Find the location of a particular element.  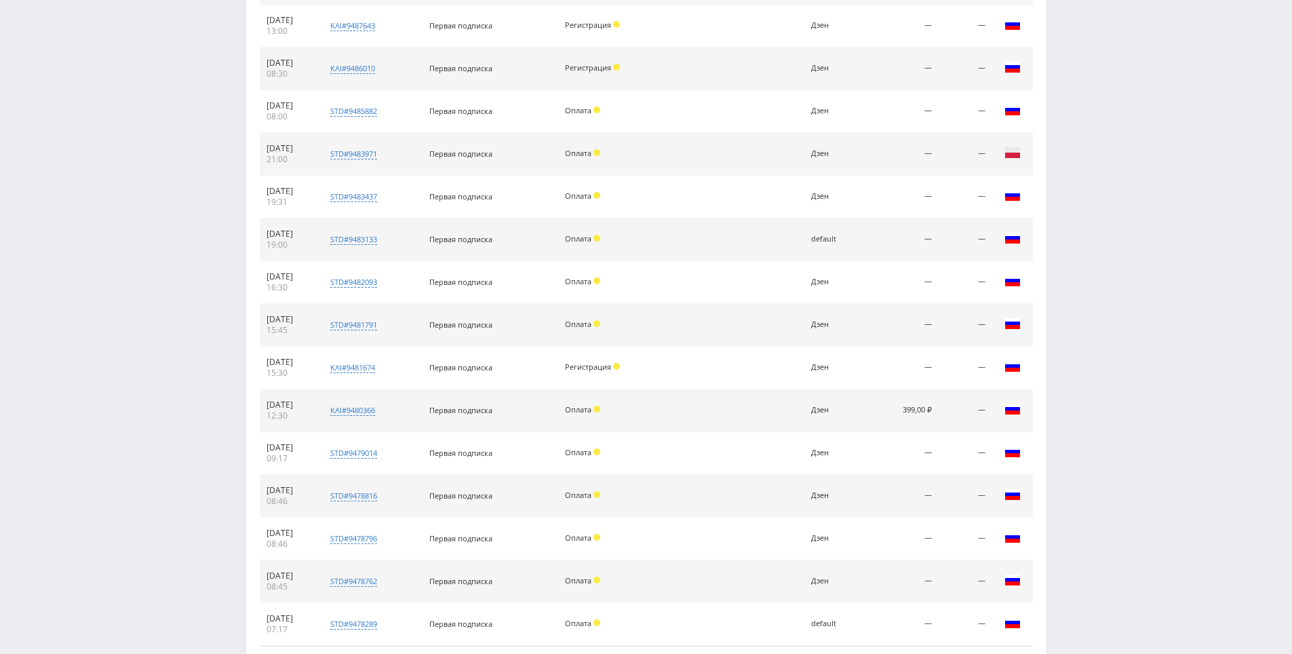

div: std#9481791 is located at coordinates (353, 325).